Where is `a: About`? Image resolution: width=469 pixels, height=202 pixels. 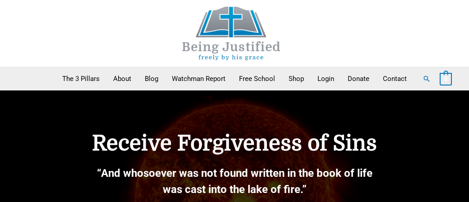 a: About is located at coordinates (122, 79).